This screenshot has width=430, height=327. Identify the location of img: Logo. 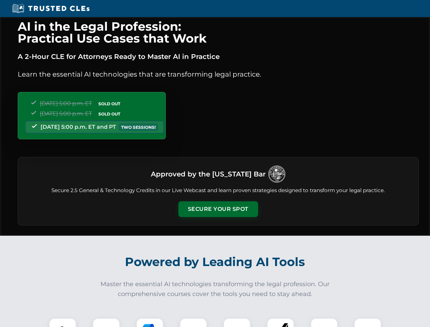
(277, 174).